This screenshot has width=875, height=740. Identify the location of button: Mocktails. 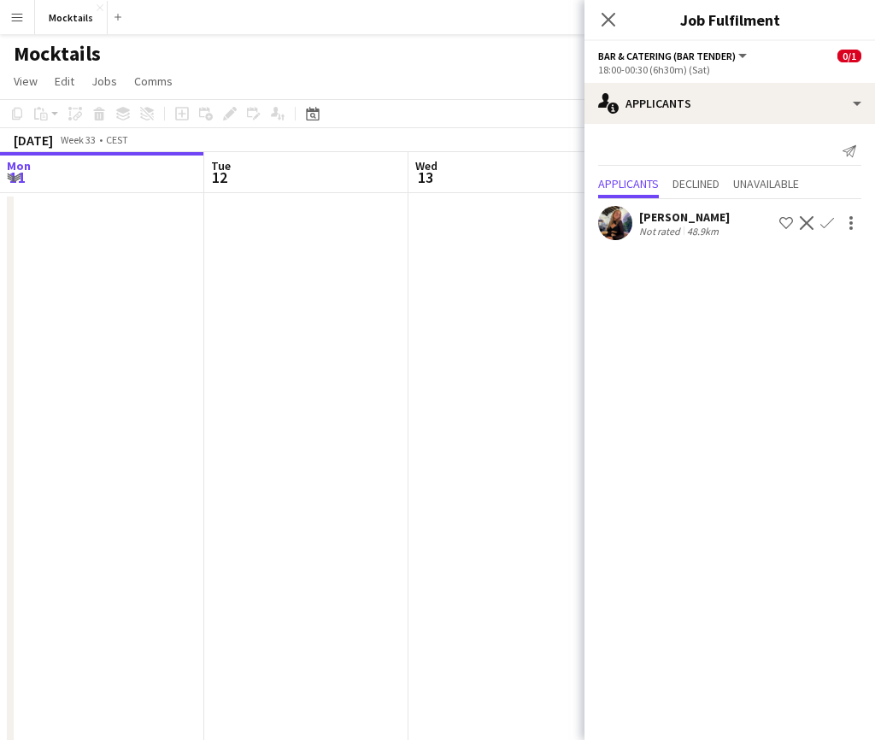
(71, 17).